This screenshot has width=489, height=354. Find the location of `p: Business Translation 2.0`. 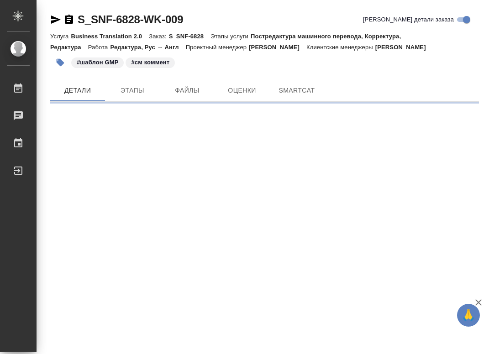

p: Business Translation 2.0 is located at coordinates (109, 36).